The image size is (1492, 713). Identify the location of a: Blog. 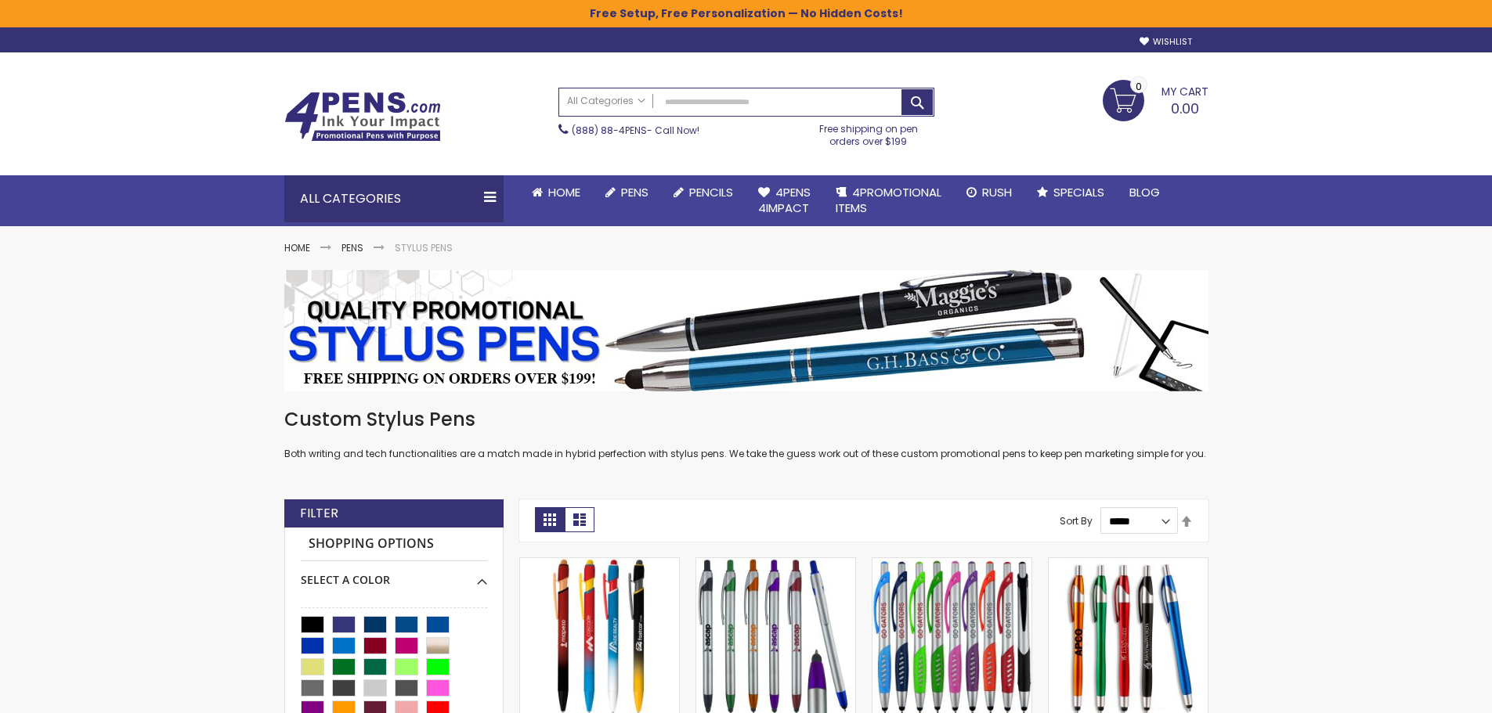
(1144, 193).